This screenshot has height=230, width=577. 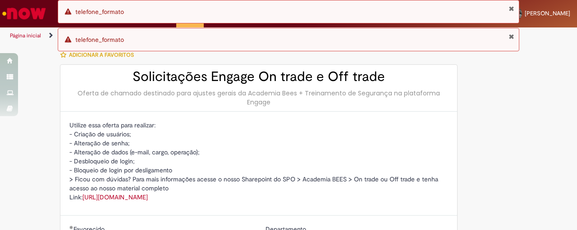 What do you see at coordinates (71, 228) in the screenshot?
I see `span: Obrigatório Preenchido` at bounding box center [71, 228].